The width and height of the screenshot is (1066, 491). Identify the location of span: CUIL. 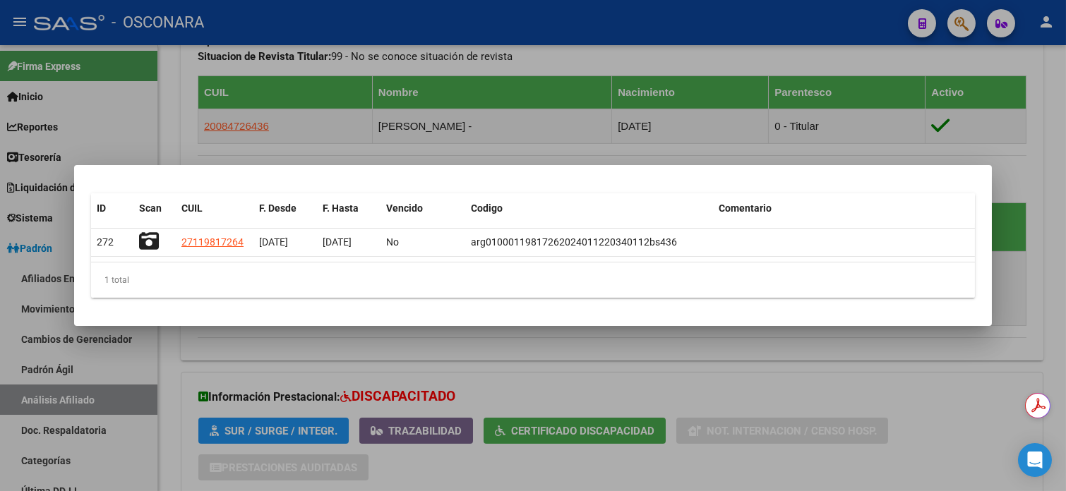
(192, 208).